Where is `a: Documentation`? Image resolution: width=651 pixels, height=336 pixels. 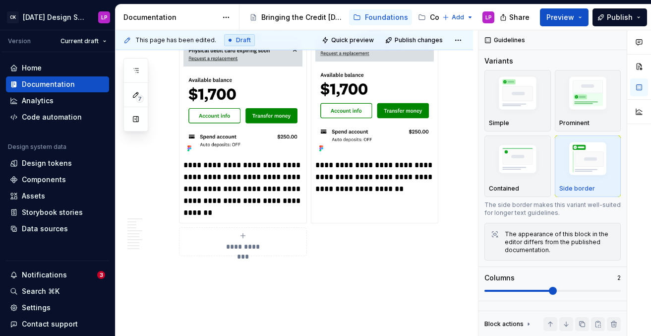
a: Documentation is located at coordinates (58, 84).